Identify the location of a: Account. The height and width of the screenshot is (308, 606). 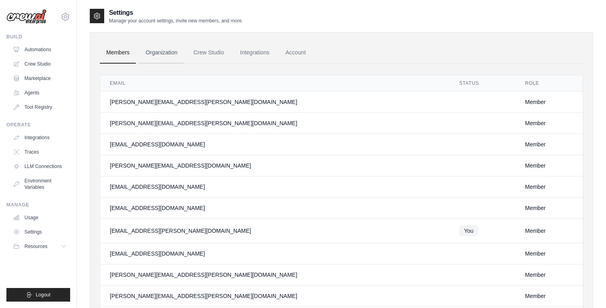
(295, 53).